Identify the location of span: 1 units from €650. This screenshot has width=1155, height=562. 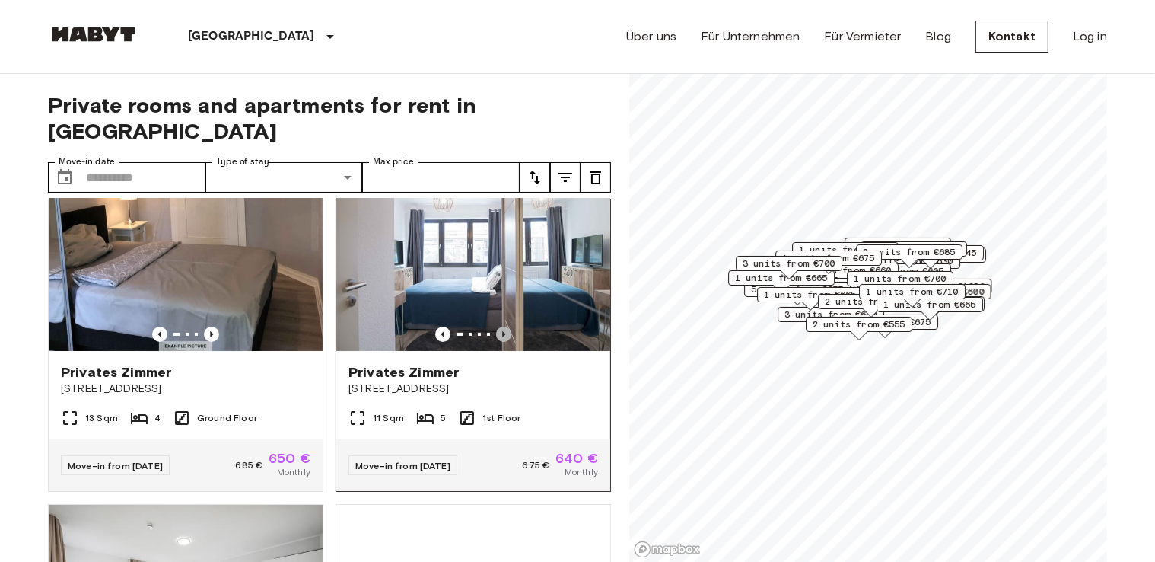
(898, 245).